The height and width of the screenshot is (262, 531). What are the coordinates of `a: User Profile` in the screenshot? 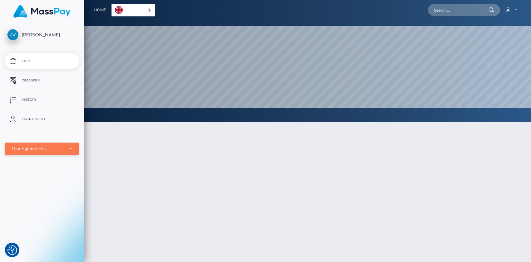 It's located at (42, 119).